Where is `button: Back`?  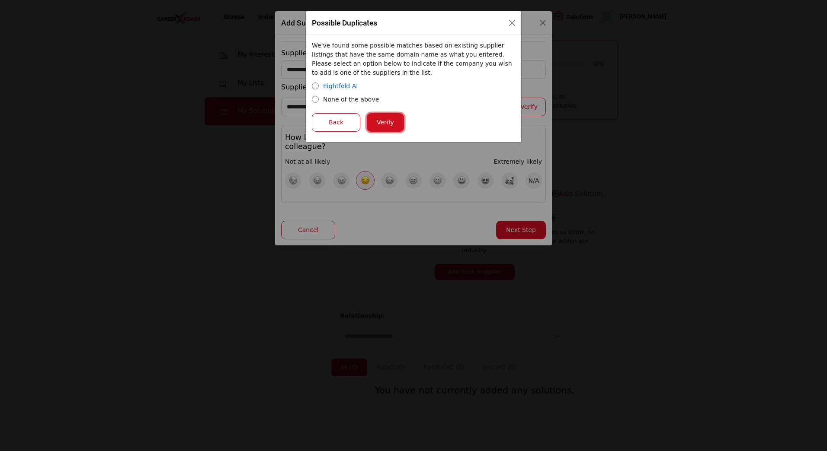
button: Back is located at coordinates (336, 122).